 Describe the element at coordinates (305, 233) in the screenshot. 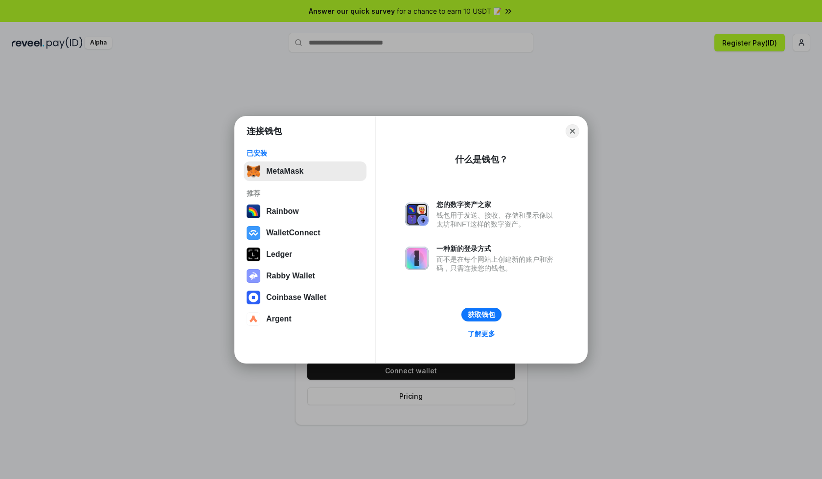

I see `button: WalletConnect` at that location.